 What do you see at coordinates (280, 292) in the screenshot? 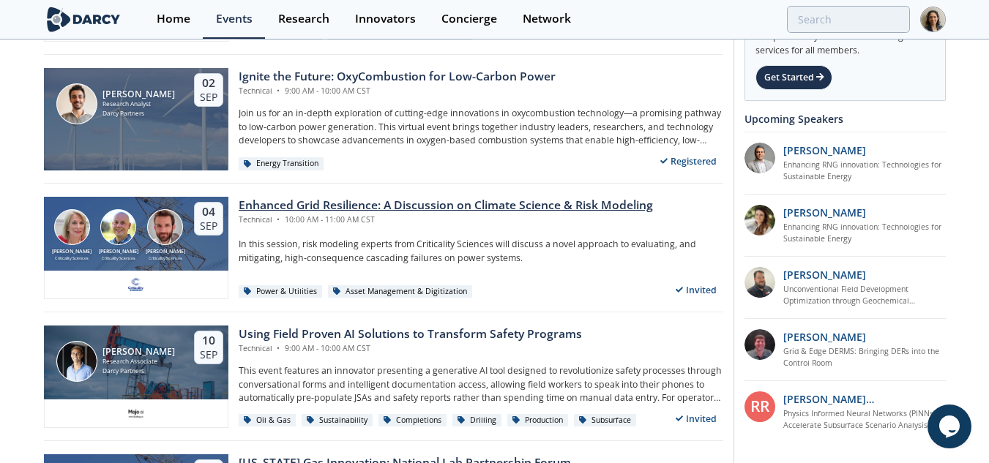
I see `div: Power & Utilities` at bounding box center [280, 292].